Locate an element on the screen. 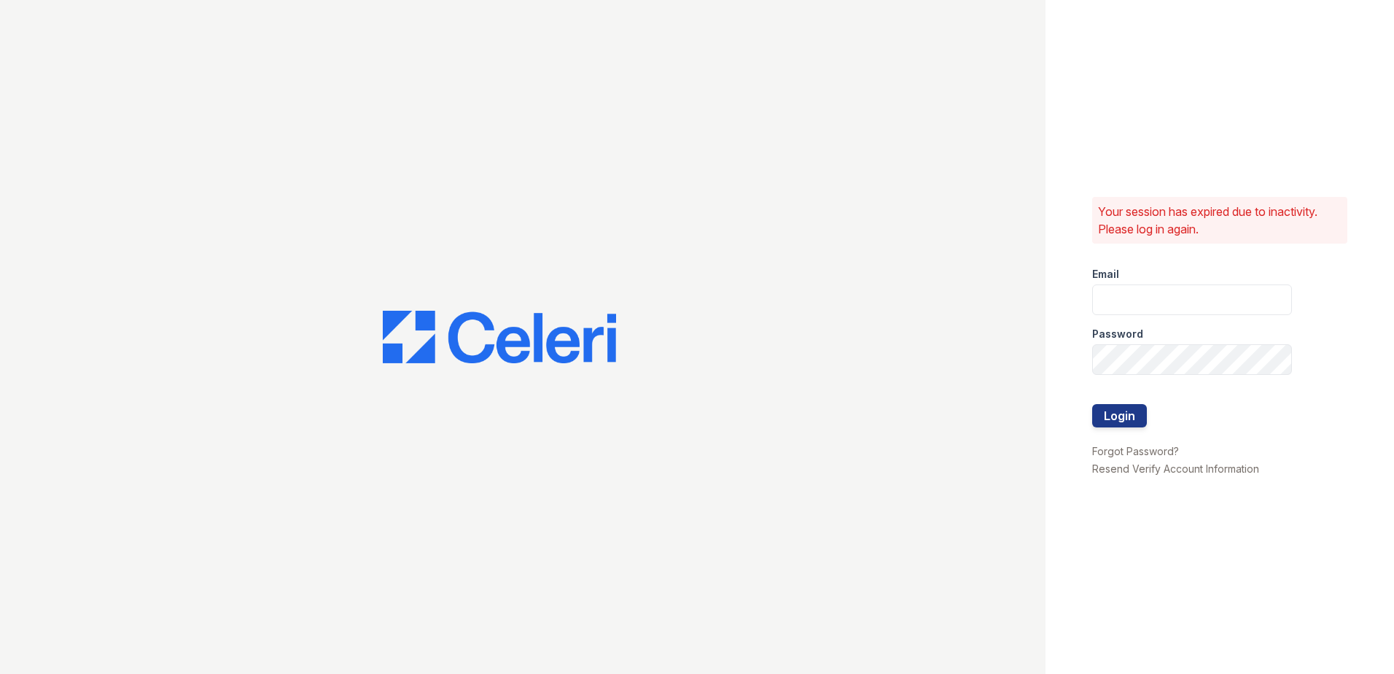  img: CE_Logo_Blue-a8612792a0a2168367f1c8372b55b34899dd931a85d93a1a3d3e32e68fde9ad4.png is located at coordinates (499, 337).